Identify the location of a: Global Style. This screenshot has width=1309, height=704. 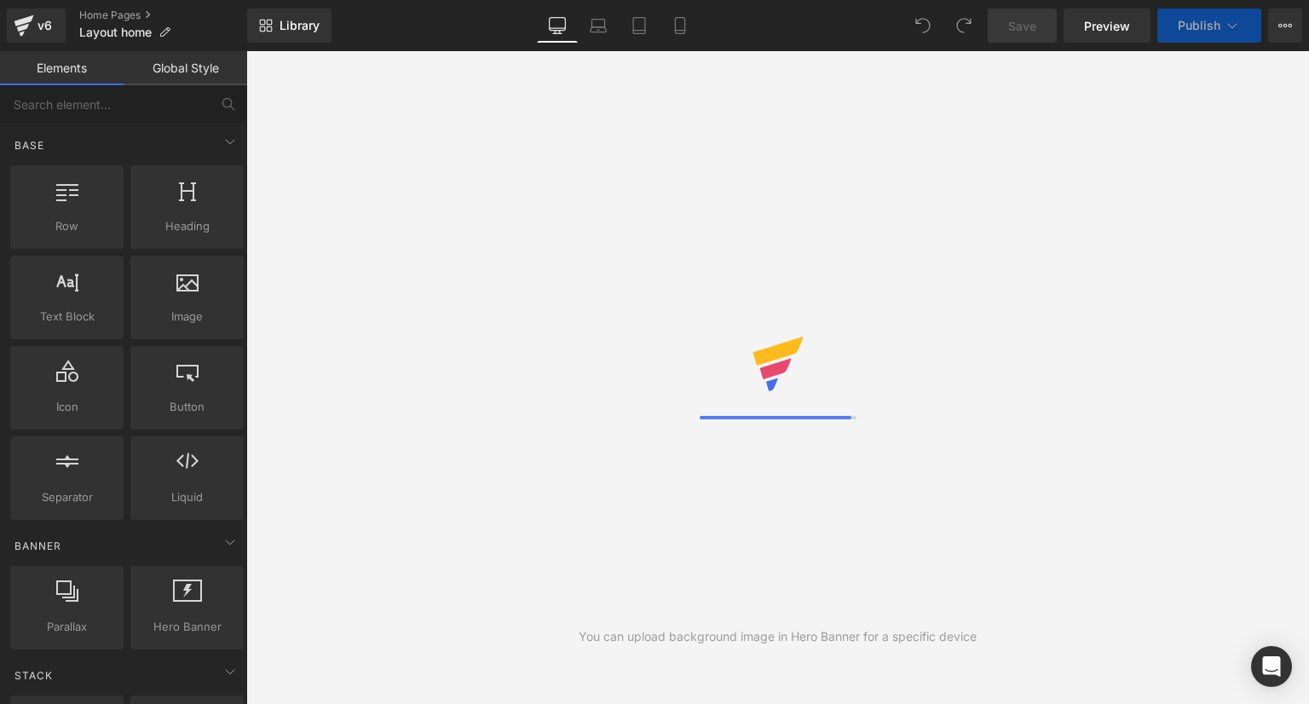
(185, 68).